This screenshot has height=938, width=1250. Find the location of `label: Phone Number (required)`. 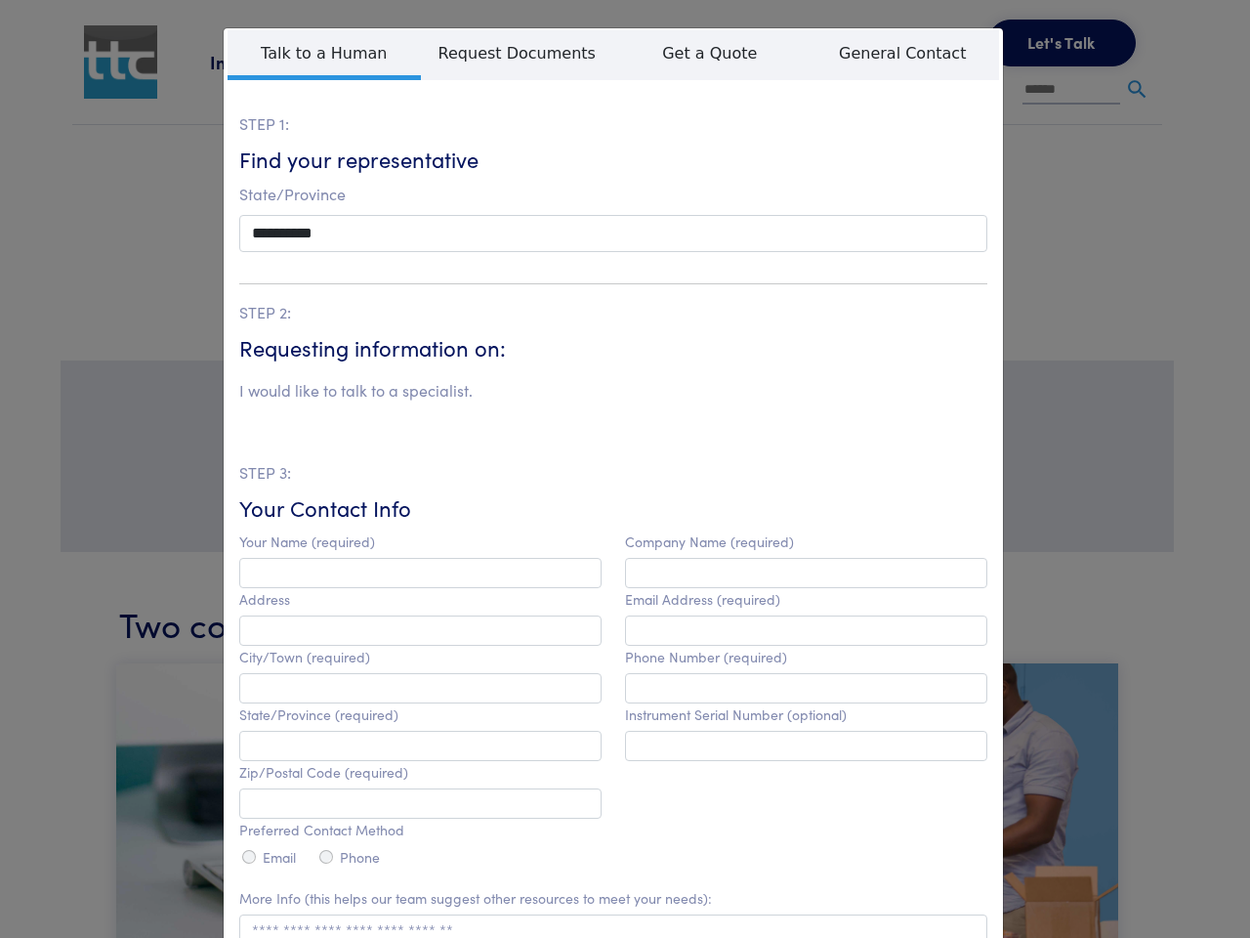

label: Phone Number (required) is located at coordinates (706, 656).